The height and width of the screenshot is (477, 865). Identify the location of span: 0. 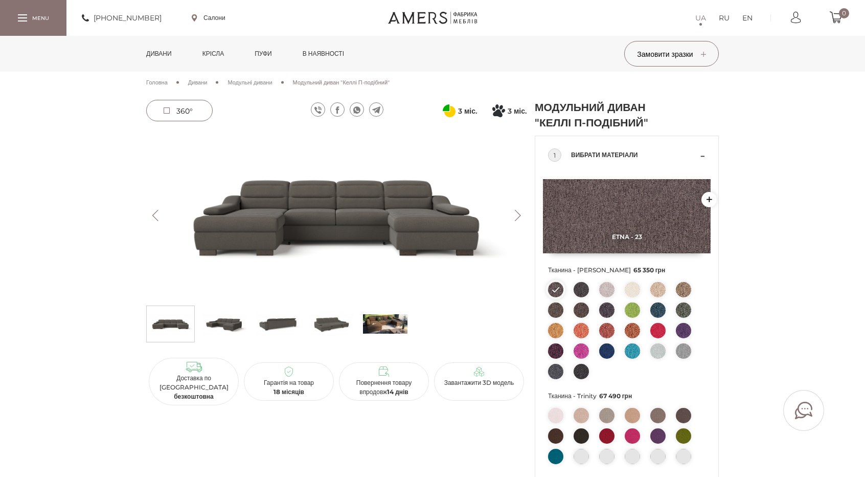
(844, 13).